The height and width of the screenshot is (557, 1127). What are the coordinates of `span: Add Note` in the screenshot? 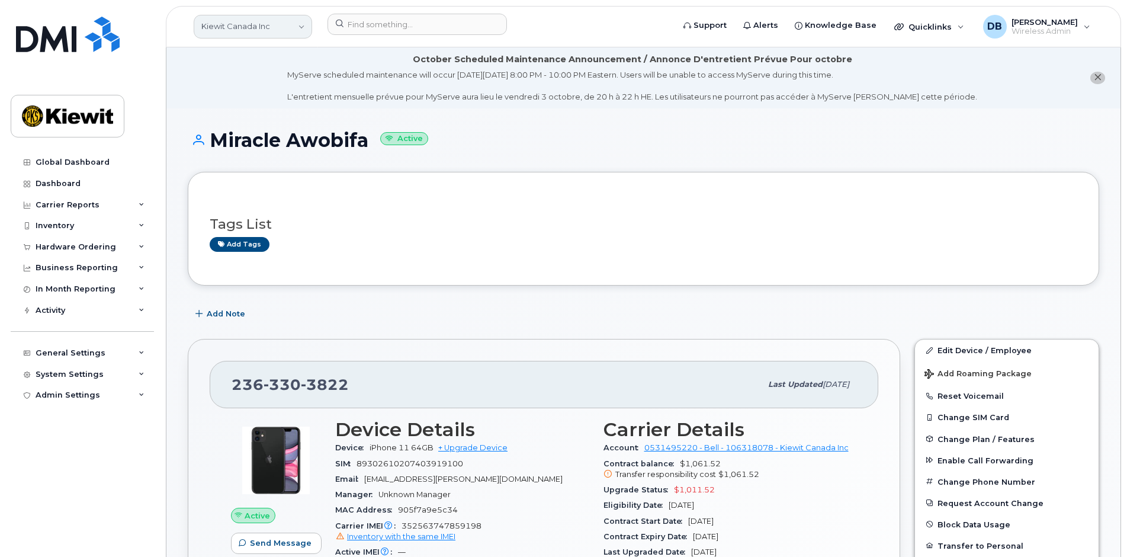 It's located at (226, 313).